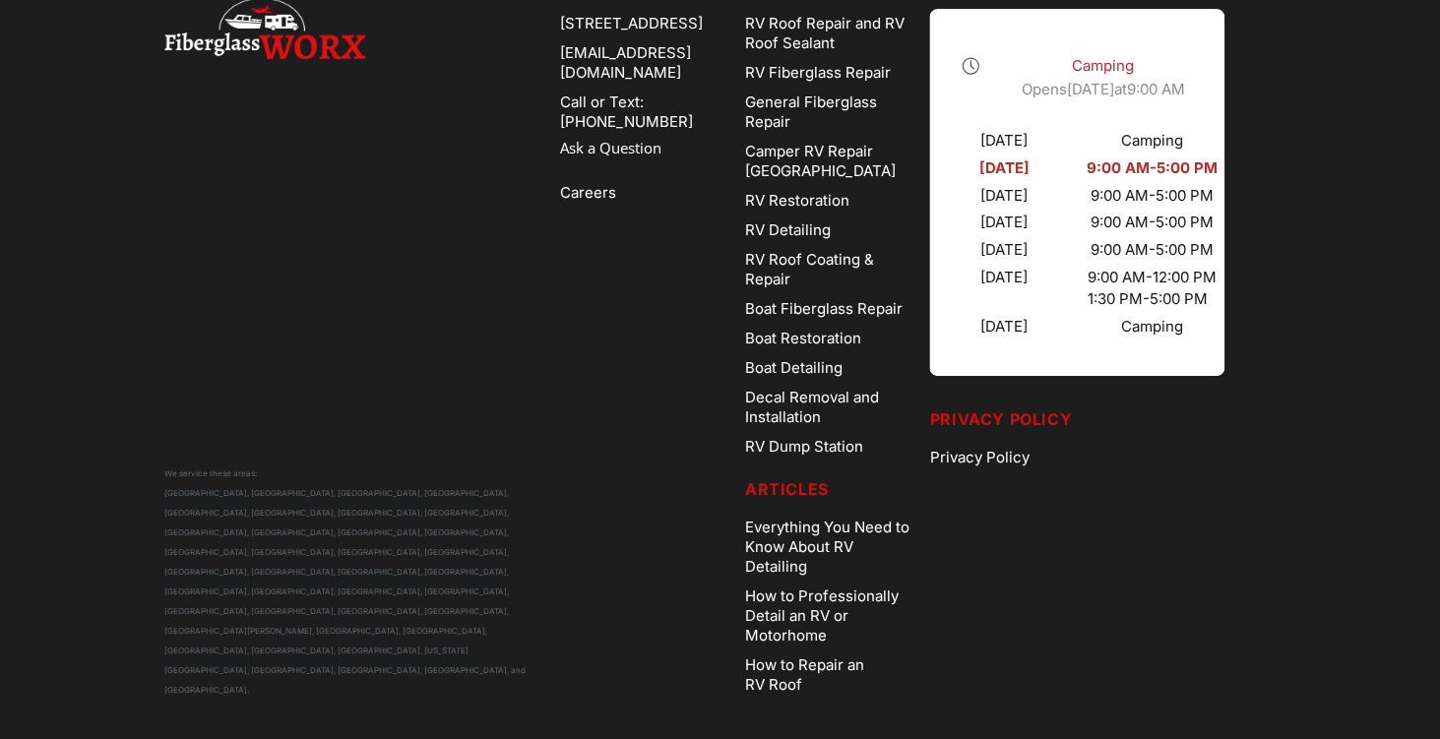  I want to click on div: 9:00 AM - 12:00 PM, so click(1151, 278).